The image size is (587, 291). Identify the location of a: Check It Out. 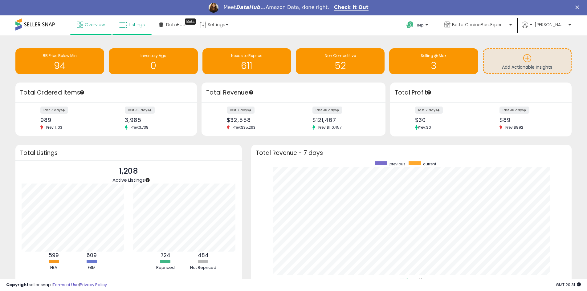
(351, 8).